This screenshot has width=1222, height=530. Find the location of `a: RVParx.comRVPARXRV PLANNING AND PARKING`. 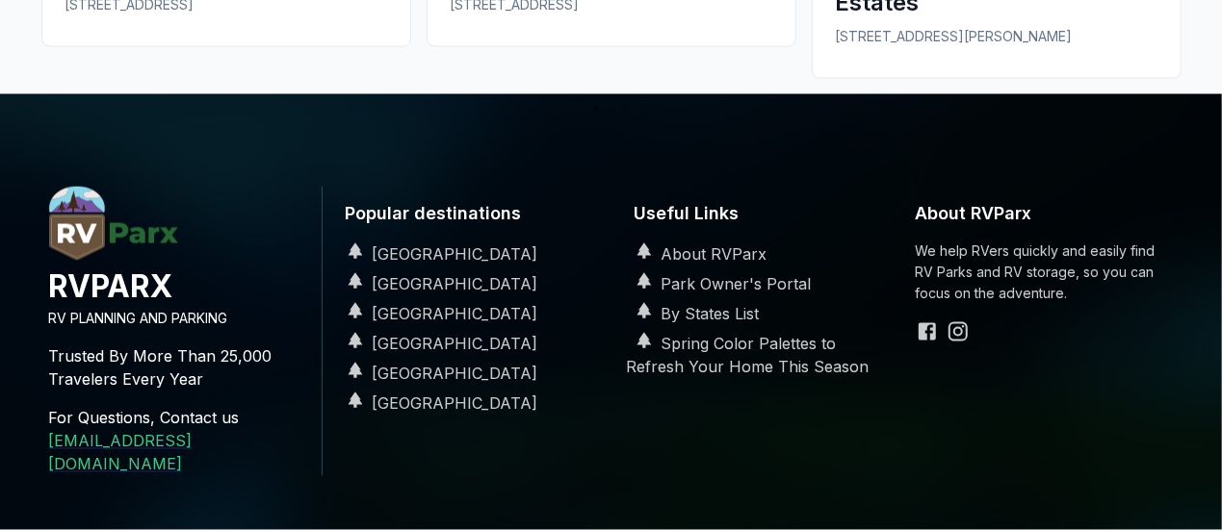

a: RVParx.comRVPARXRV PLANNING AND PARKING is located at coordinates (177, 288).